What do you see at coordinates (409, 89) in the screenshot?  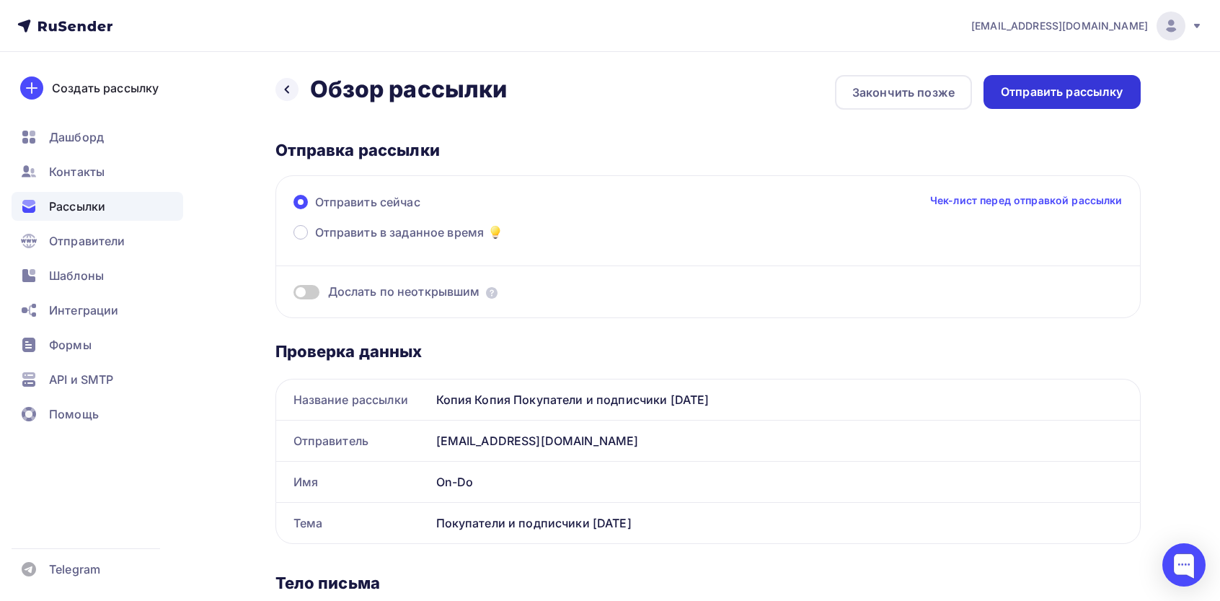 I see `h2: Обзор рассылки` at bounding box center [409, 89].